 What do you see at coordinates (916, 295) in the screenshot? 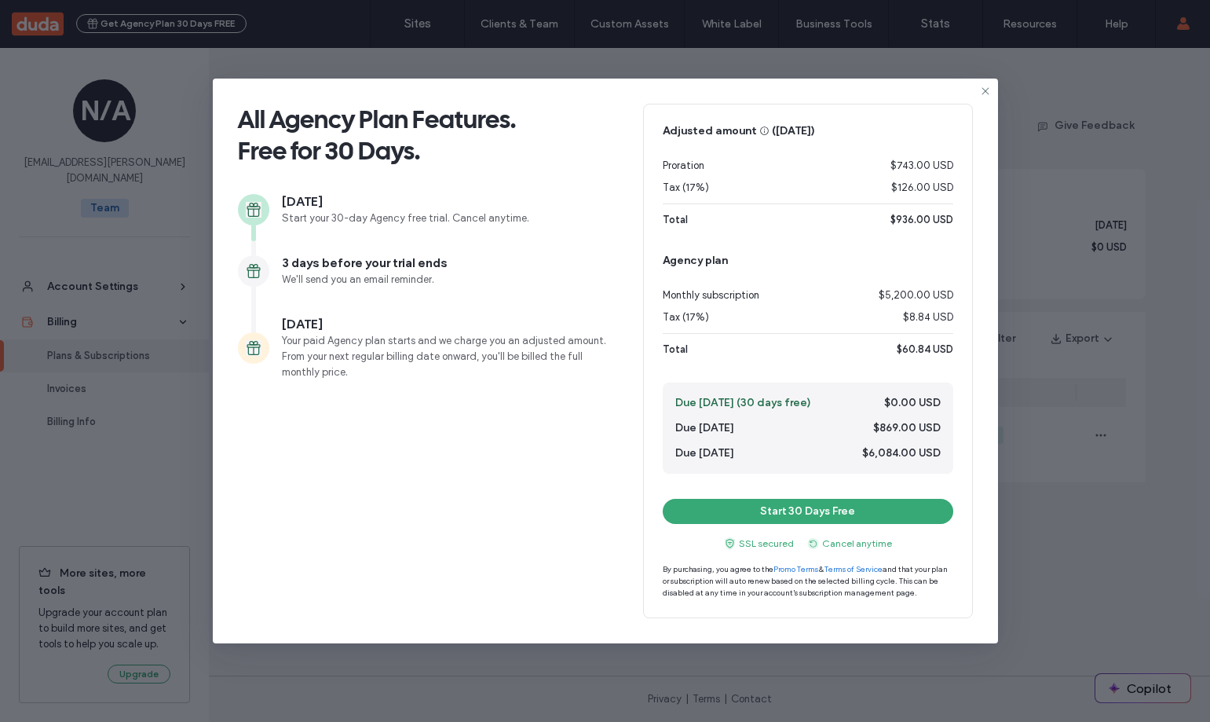
I see `span: $5,200.00 USD` at bounding box center [916, 295].